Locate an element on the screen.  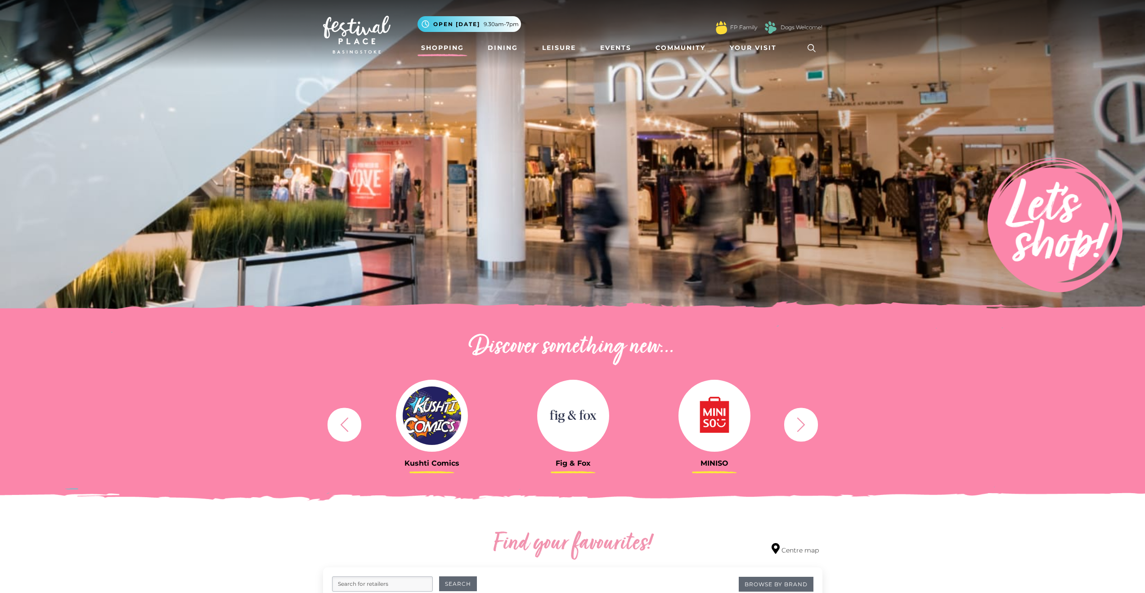
a: Kushti Comics is located at coordinates (432, 423).